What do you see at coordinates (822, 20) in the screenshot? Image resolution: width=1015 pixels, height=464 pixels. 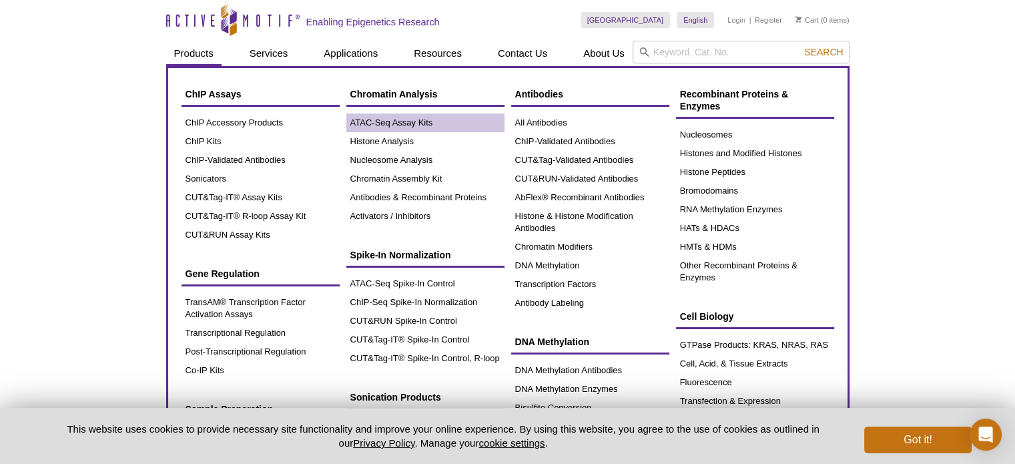 I see `li: (0 items)` at bounding box center [822, 20].